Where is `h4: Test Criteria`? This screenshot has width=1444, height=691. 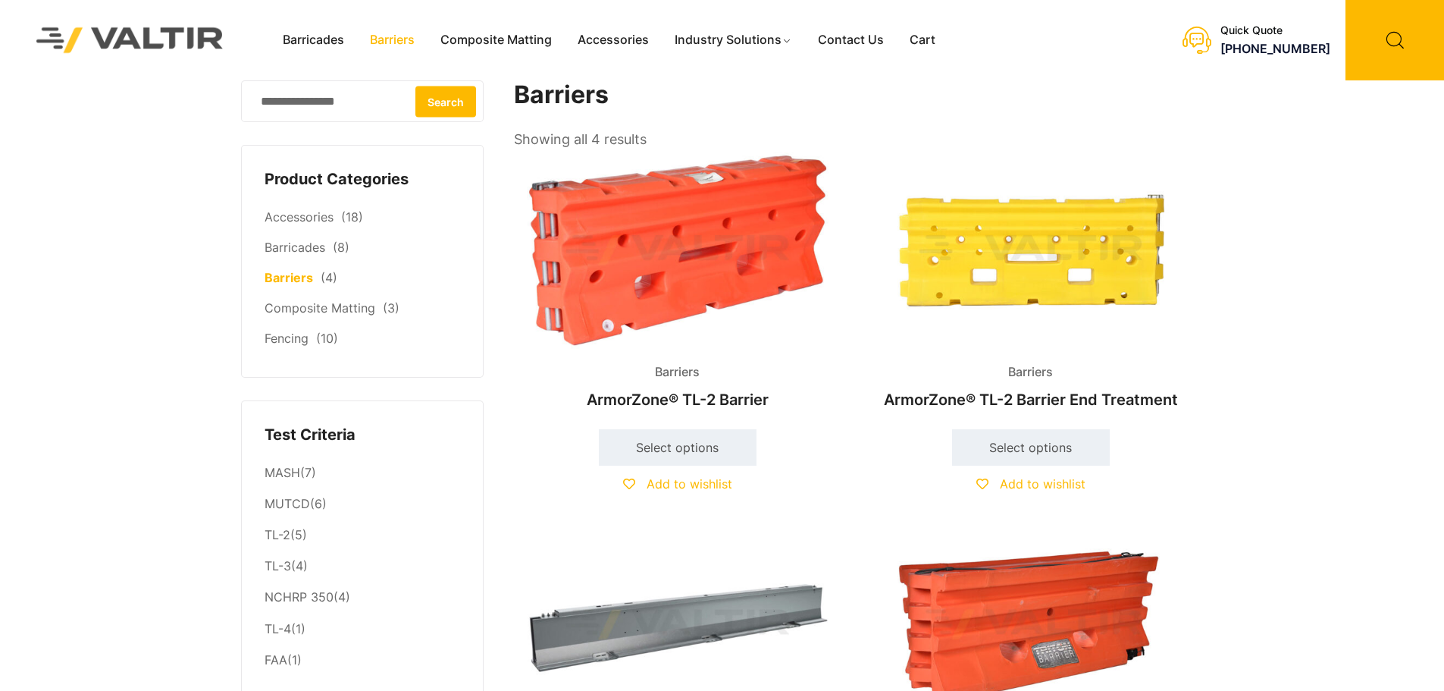 h4: Test Criteria is located at coordinates (362, 435).